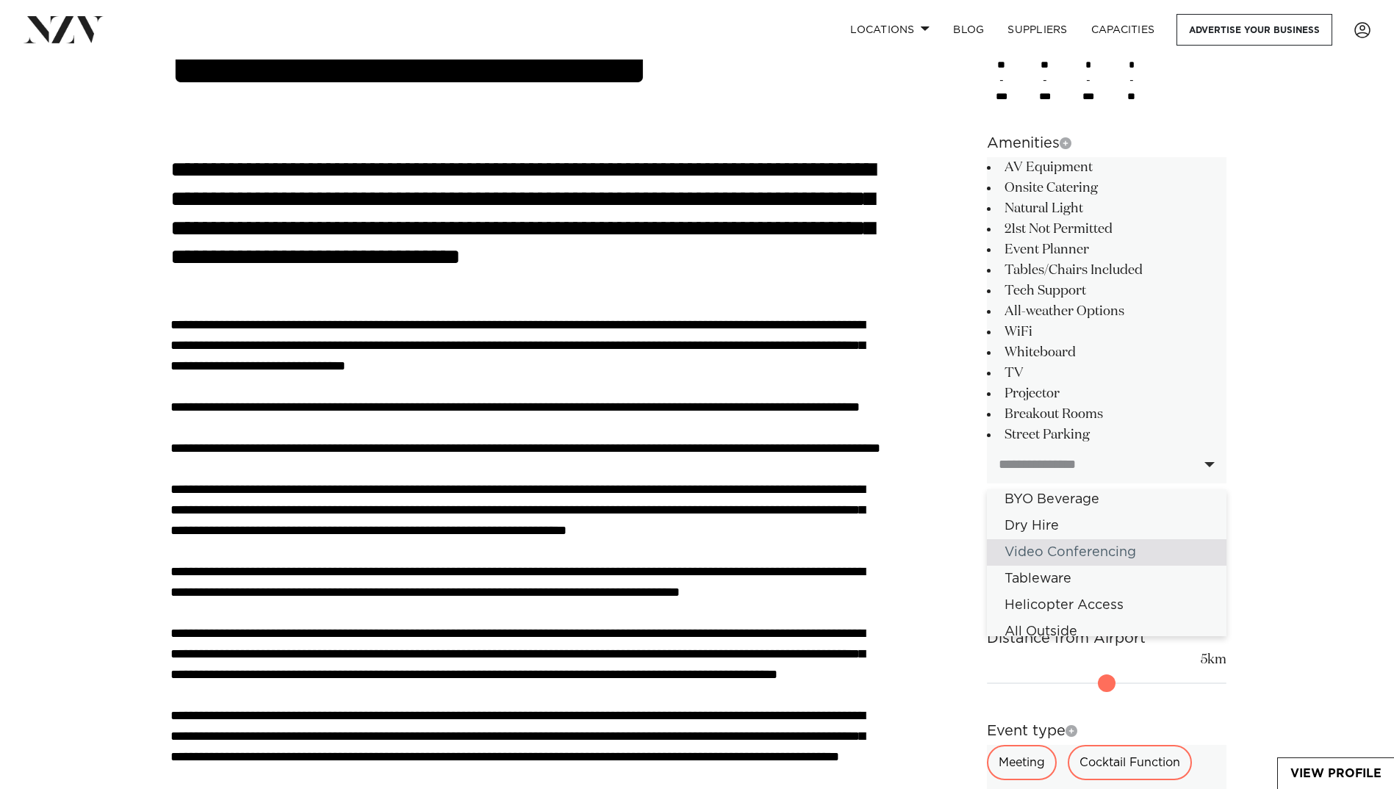 The image size is (1394, 789). I want to click on li: Projector, so click(1107, 394).